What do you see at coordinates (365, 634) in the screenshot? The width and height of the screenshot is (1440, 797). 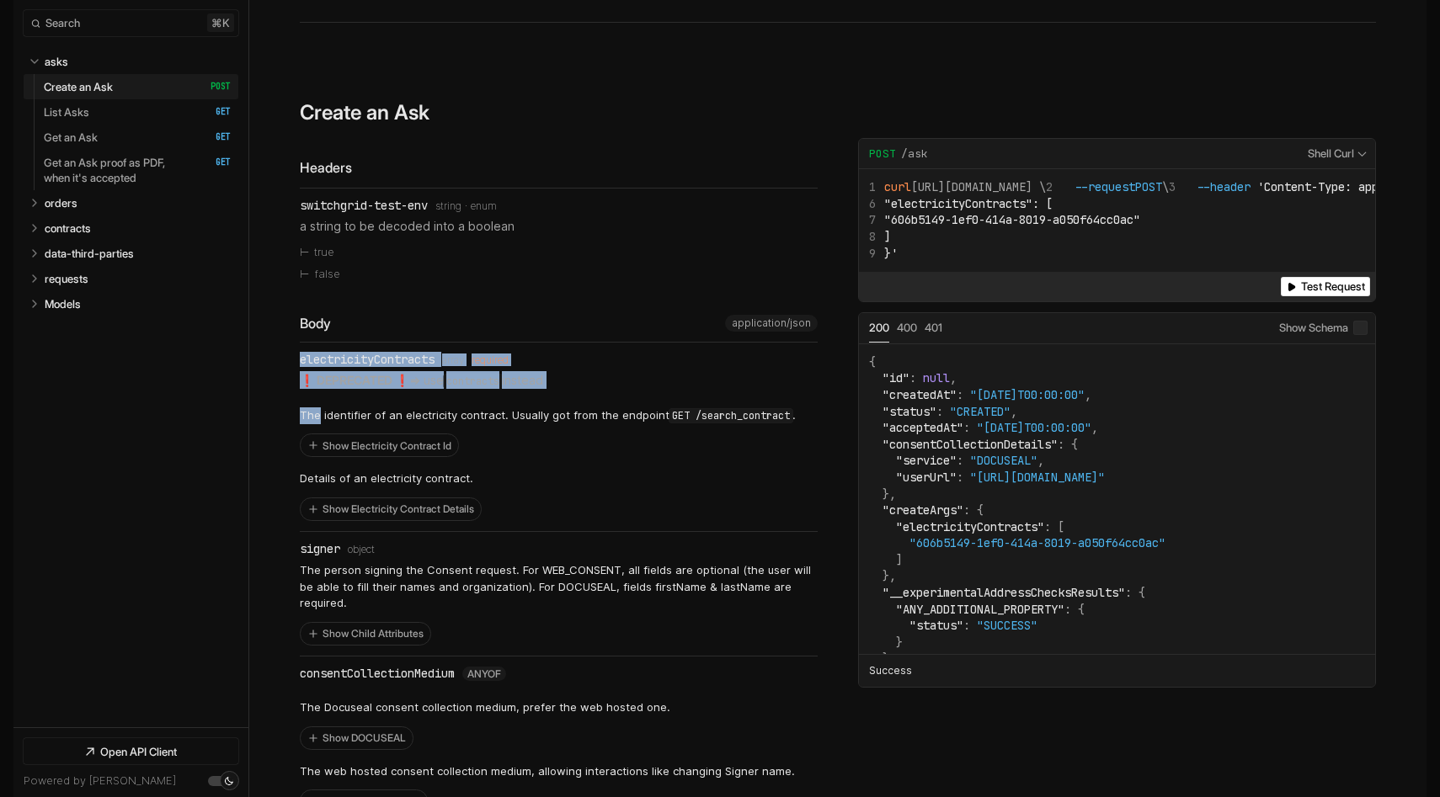 I see `button: Show Child Attributes` at bounding box center [365, 634].